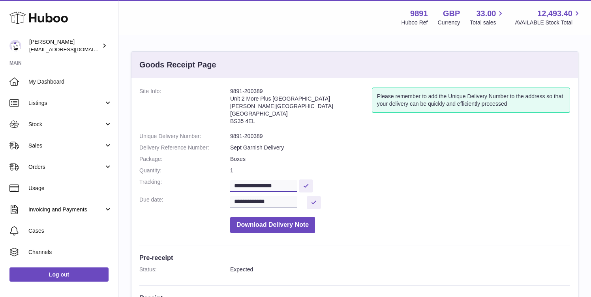 This screenshot has width=591, height=297. Describe the element at coordinates (487, 17) in the screenshot. I see `a: 33.00 Total sales` at that location.